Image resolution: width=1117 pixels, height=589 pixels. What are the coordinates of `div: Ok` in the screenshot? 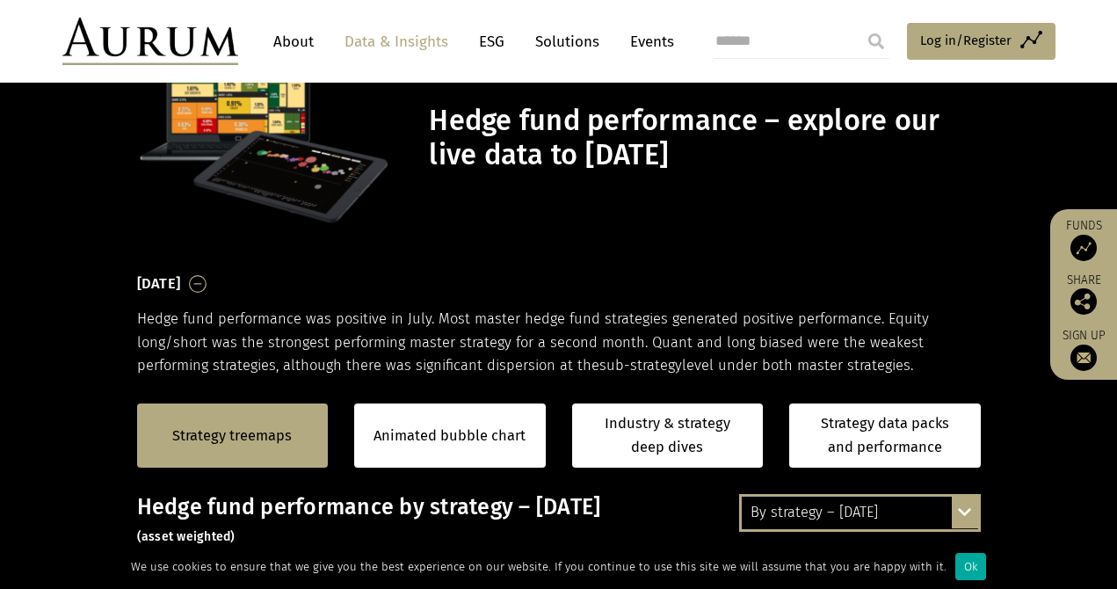 It's located at (971, 566).